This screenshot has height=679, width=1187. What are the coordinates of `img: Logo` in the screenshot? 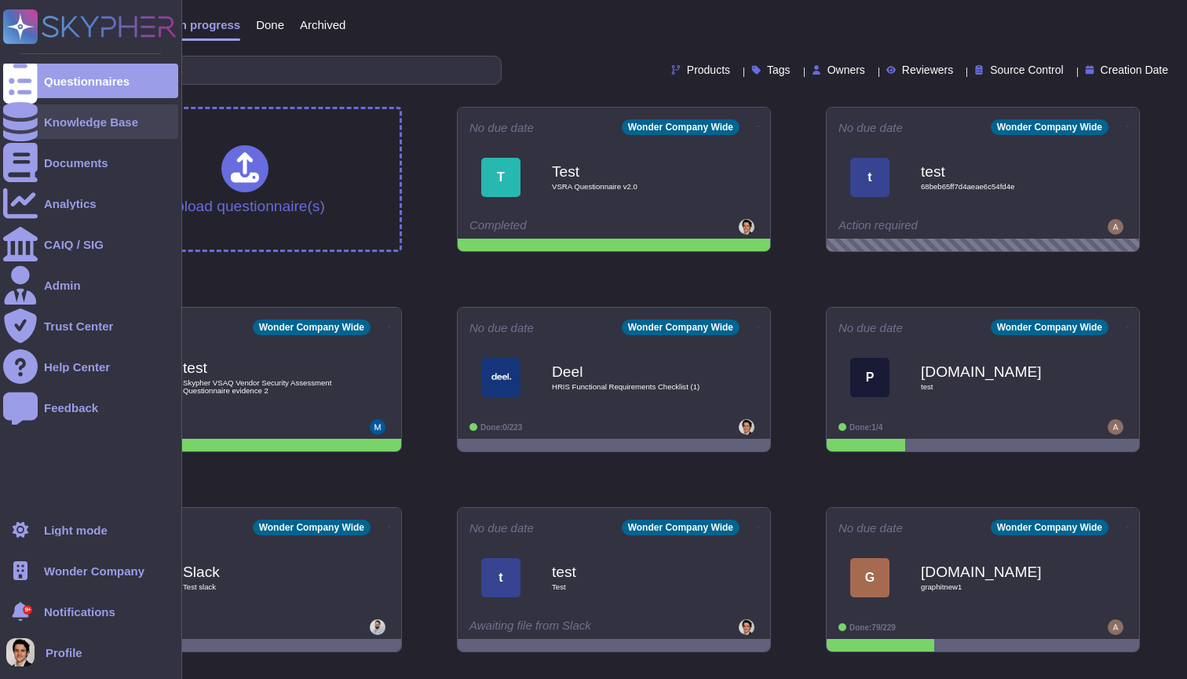 It's located at (501, 378).